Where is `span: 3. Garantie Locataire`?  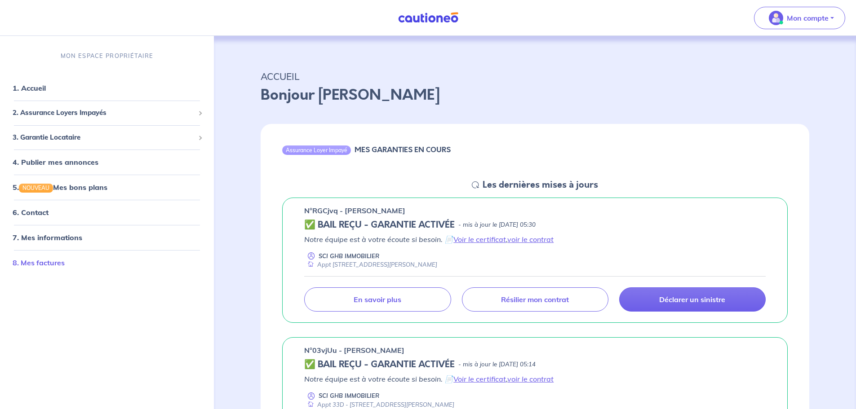 span: 3. Garantie Locataire is located at coordinates (103, 137).